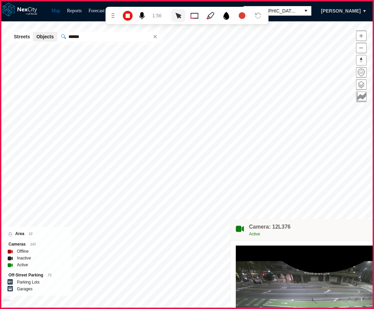 This screenshot has height=309, width=374. I want to click on div: Off-Street Parking, so click(37, 275).